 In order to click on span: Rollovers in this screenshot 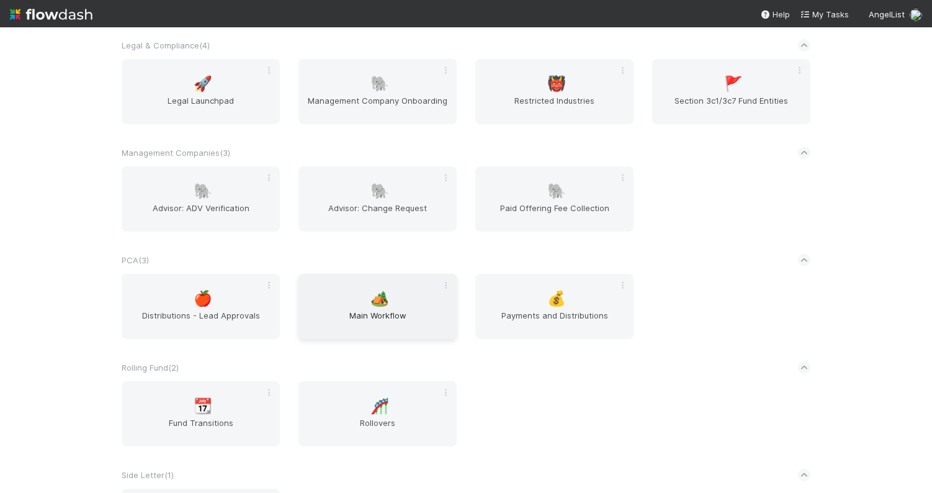, I will do `click(377, 429)`.